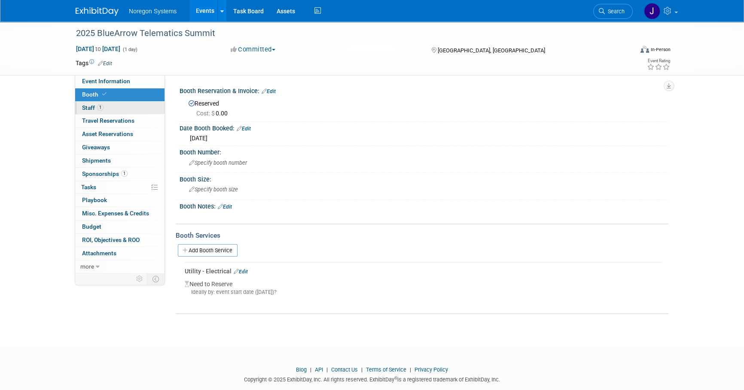 The width and height of the screenshot is (744, 390). I want to click on a: Event Information, so click(120, 82).